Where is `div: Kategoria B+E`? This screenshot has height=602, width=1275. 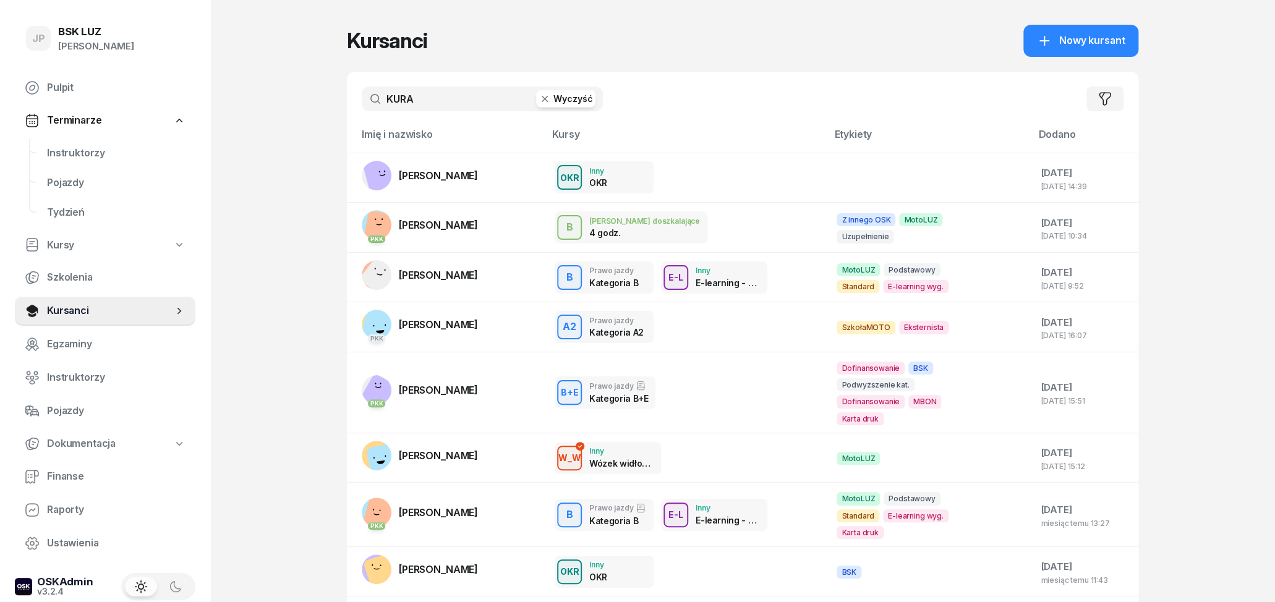
div: Kategoria B+E is located at coordinates (618, 398).